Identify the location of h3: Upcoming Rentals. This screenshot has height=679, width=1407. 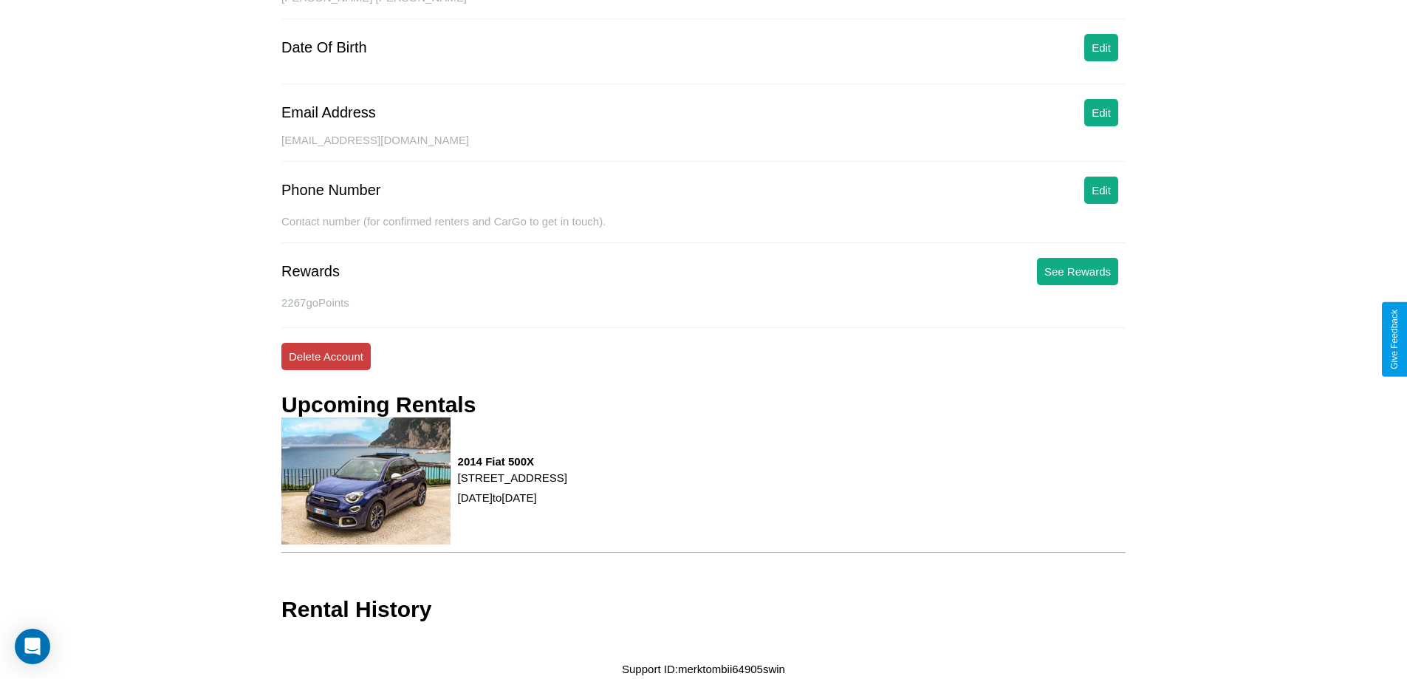
(378, 405).